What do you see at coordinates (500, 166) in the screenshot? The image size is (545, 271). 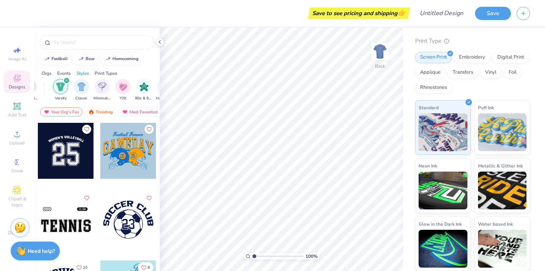 I see `span: Metallic & Glitter Ink` at bounding box center [500, 166].